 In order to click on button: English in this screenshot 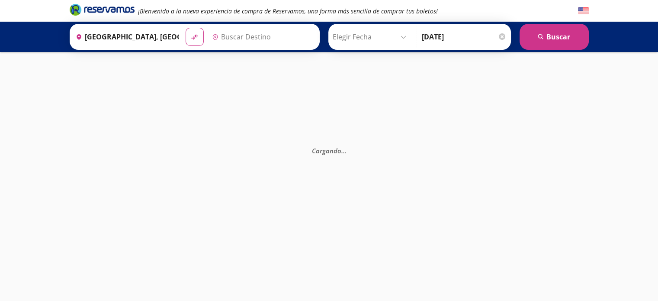, I will do `click(584, 11)`.